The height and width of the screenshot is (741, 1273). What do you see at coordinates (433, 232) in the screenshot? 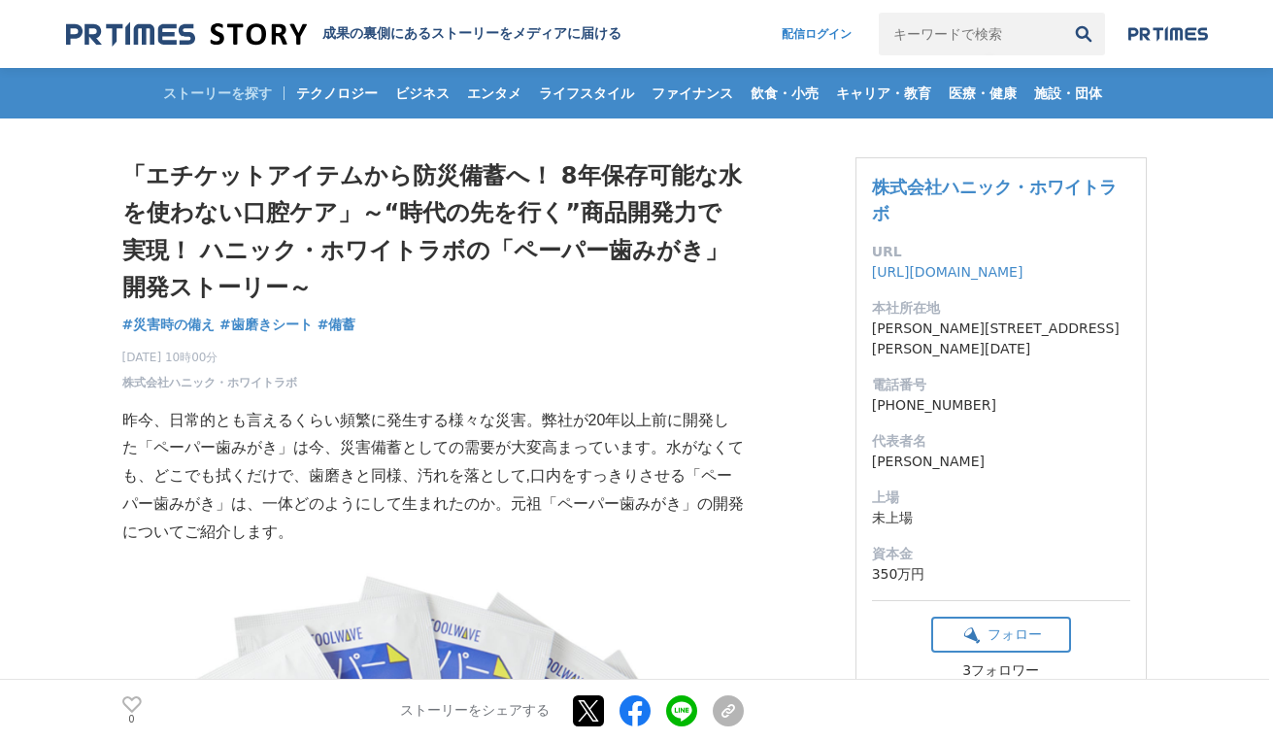
I see `h1: 「エチケットアイテムから防災備蓄へ！ 8年保存可能な水を使わない口腔ケア」～“時代の先を行く”商品開発力で実現！ ハニック・ホワイトラボの「ペーパー歯みがき」開発ストーリー～` at bounding box center [433, 232].